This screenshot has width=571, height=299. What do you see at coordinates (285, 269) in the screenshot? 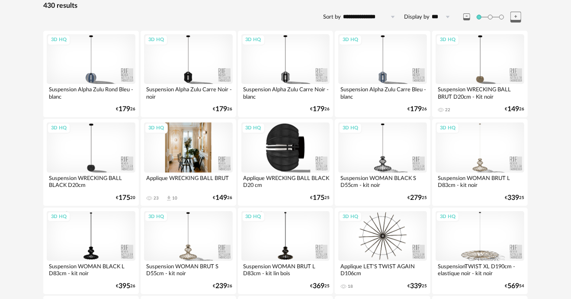
I see `div: Suspension WOMAN BRUT L D83cm - kit lin bois` at bounding box center [285, 269].